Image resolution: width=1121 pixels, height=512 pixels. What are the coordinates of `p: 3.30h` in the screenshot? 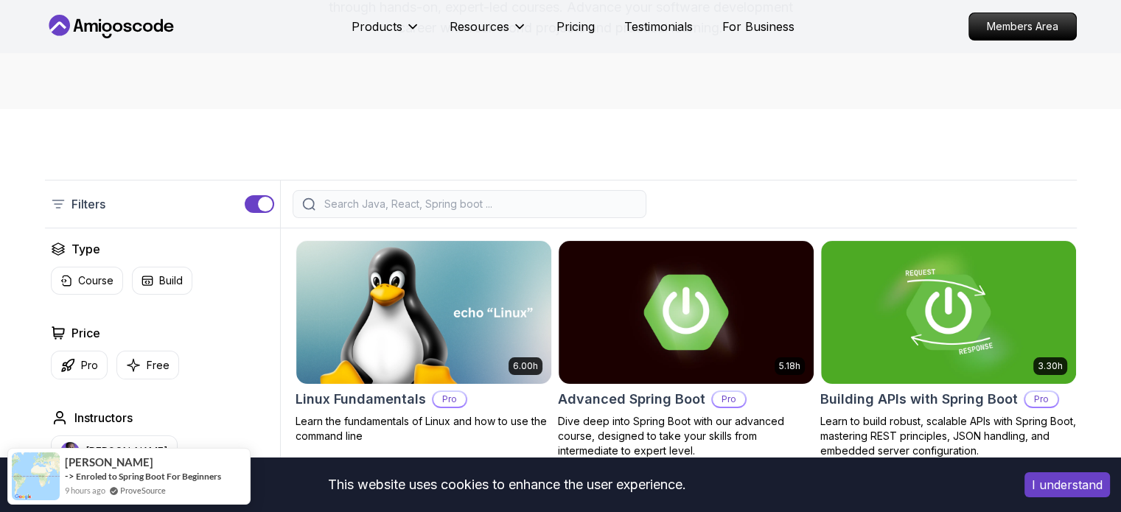 It's located at (1051, 366).